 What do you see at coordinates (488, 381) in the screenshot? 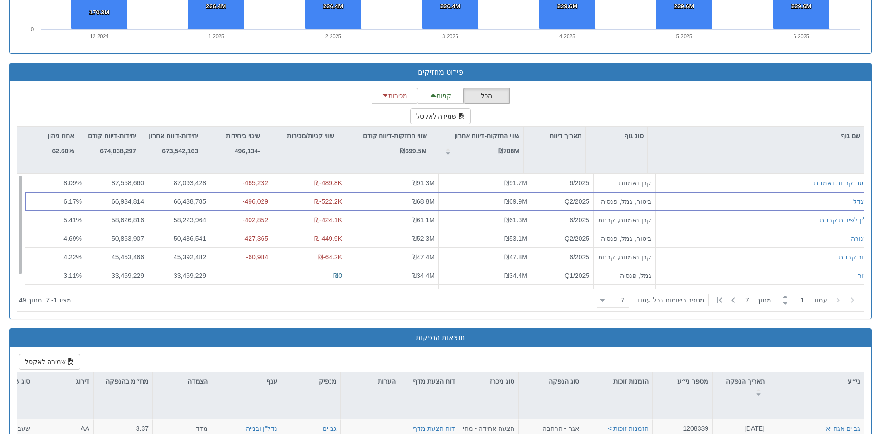
I see `div: סוג מכרז` at bounding box center [488, 381].